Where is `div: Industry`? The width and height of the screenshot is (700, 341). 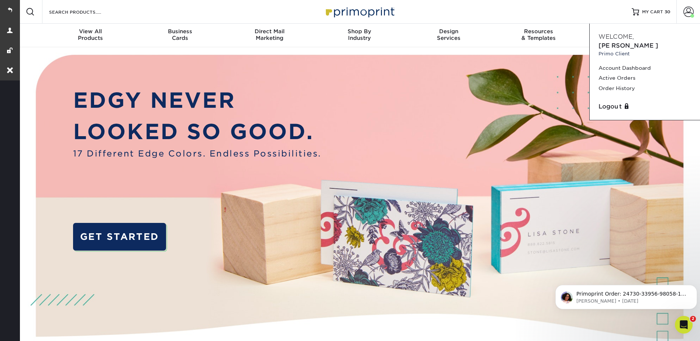
div: Industry is located at coordinates (359, 35).